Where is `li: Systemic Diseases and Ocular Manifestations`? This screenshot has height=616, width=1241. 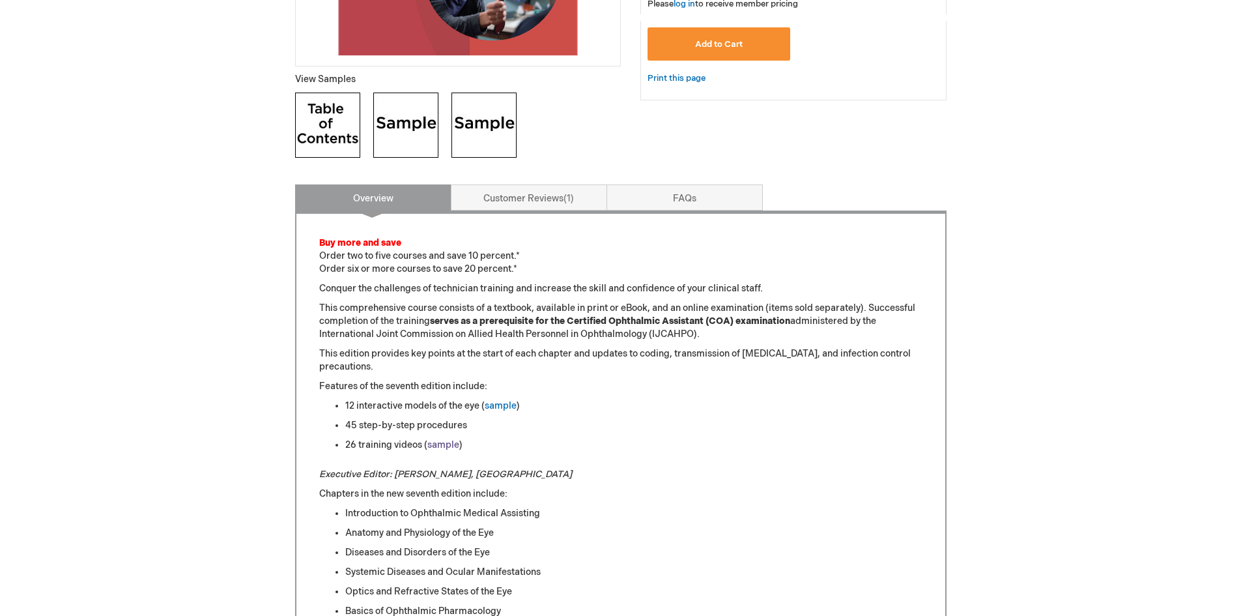
li: Systemic Diseases and Ocular Manifestations is located at coordinates (634, 572).